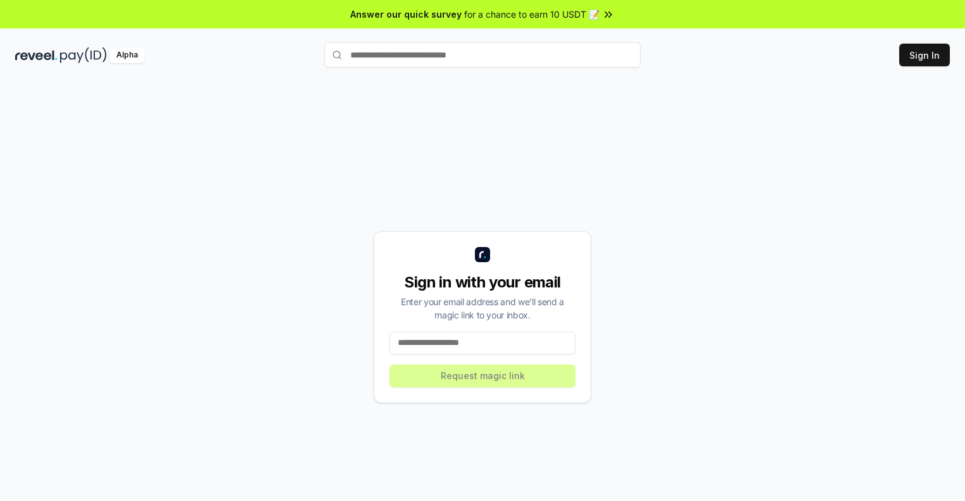 The width and height of the screenshot is (965, 501). What do you see at coordinates (36, 55) in the screenshot?
I see `img: reveel_dark` at bounding box center [36, 55].